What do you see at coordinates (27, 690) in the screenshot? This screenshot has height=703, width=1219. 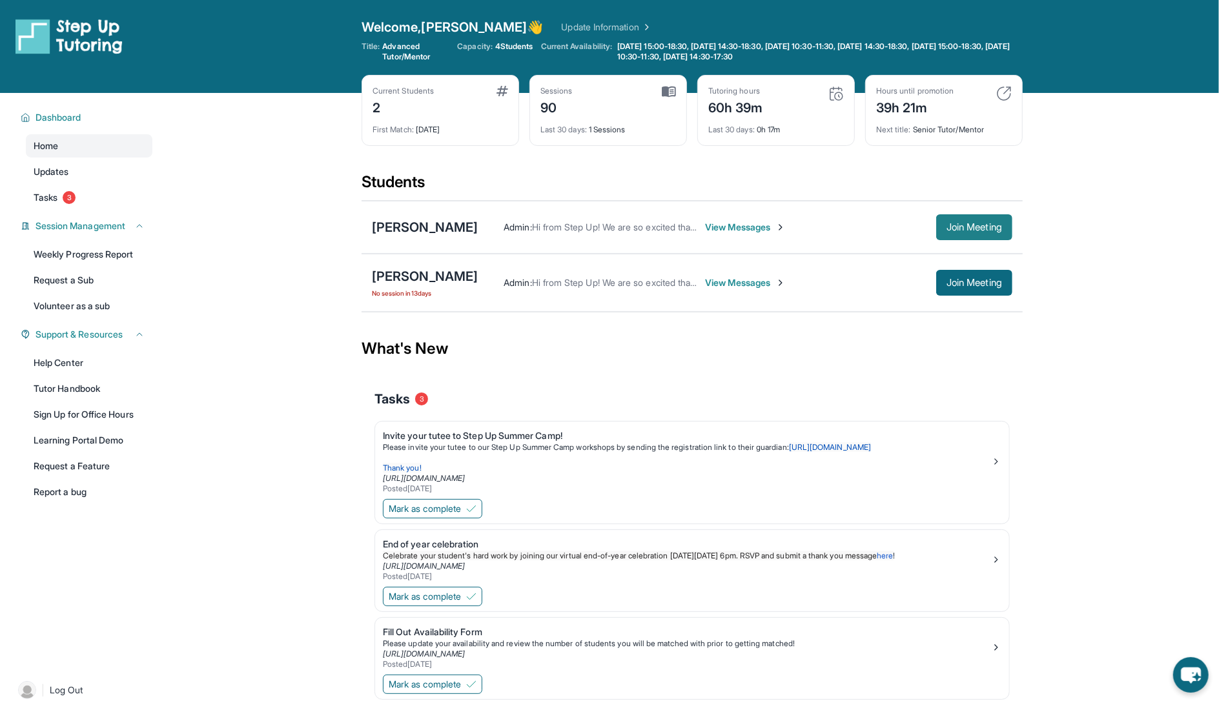 I see `img: user-img` at bounding box center [27, 690].